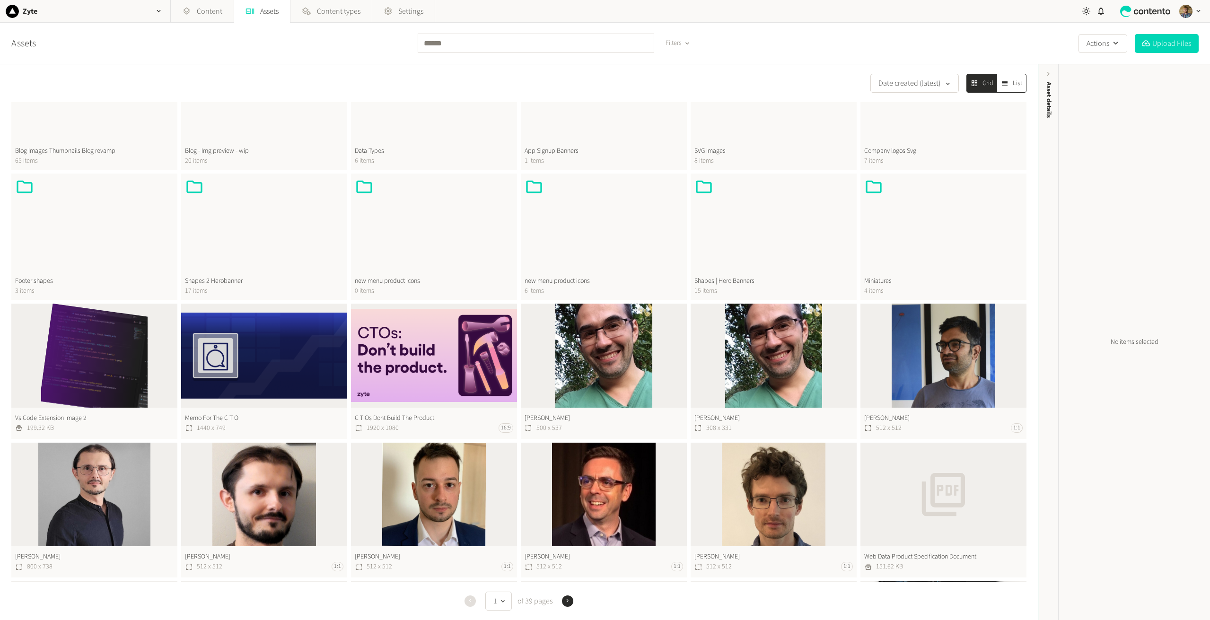 This screenshot has height=620, width=1210. I want to click on span: Grid, so click(987, 83).